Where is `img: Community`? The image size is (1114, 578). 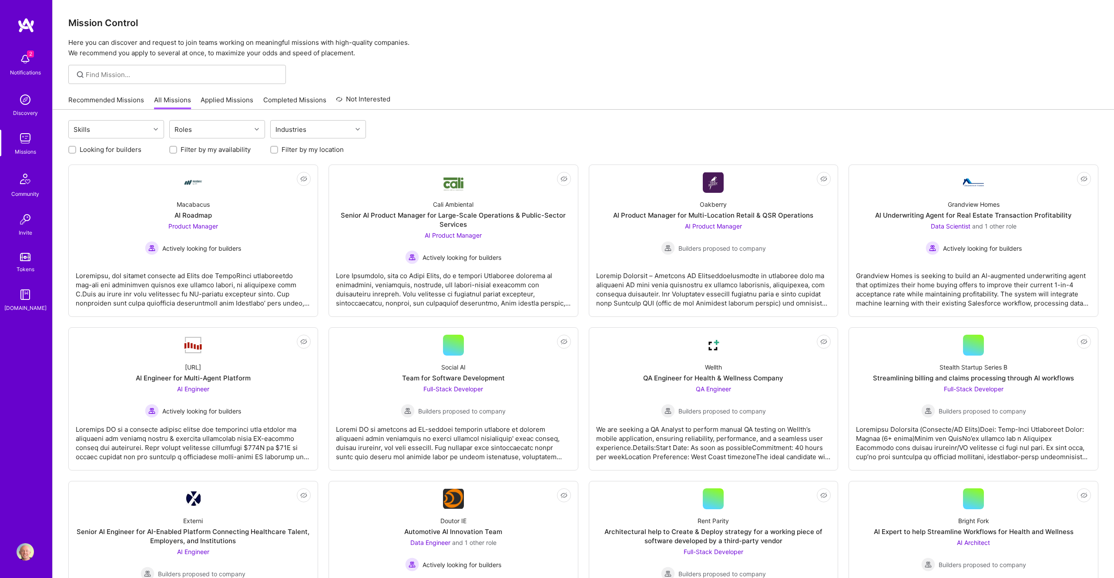 img: Community is located at coordinates (25, 179).